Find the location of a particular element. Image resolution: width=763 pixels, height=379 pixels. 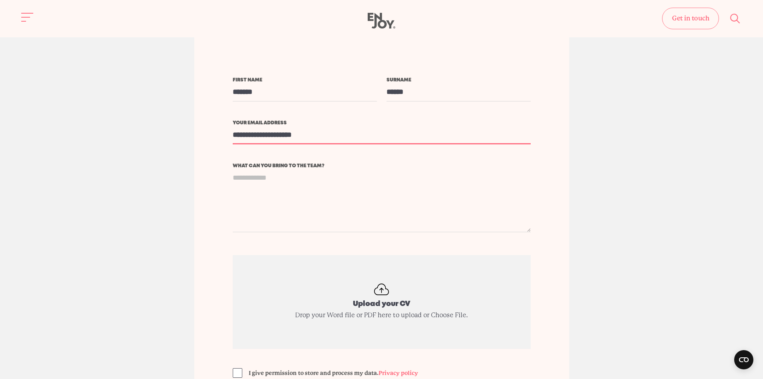

label: Your email address is located at coordinates (382, 123).